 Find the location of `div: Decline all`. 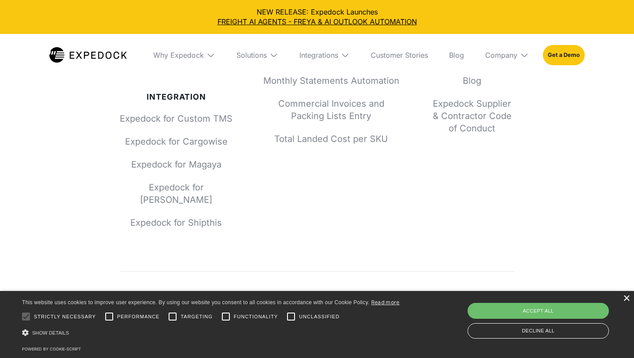

div: Decline all is located at coordinates (538, 330).